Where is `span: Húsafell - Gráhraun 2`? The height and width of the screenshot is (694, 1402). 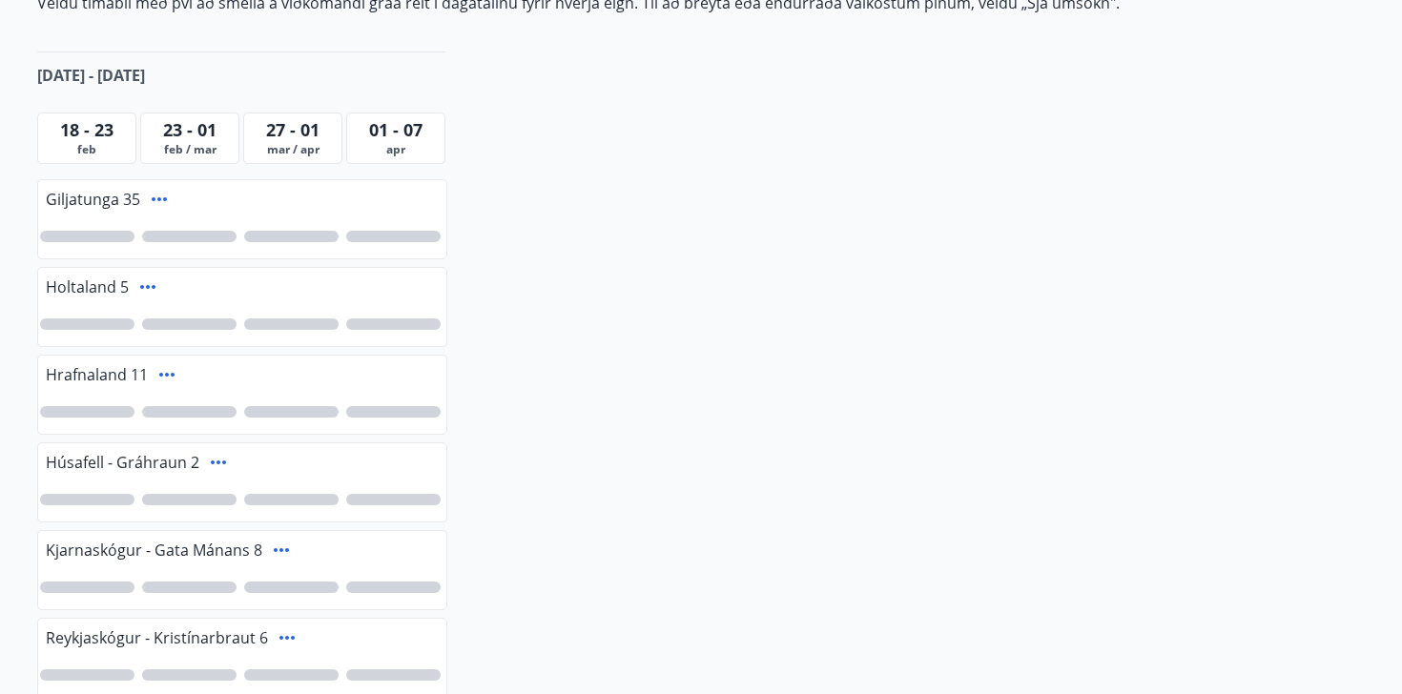
span: Húsafell - Gráhraun 2 is located at coordinates (122, 463).